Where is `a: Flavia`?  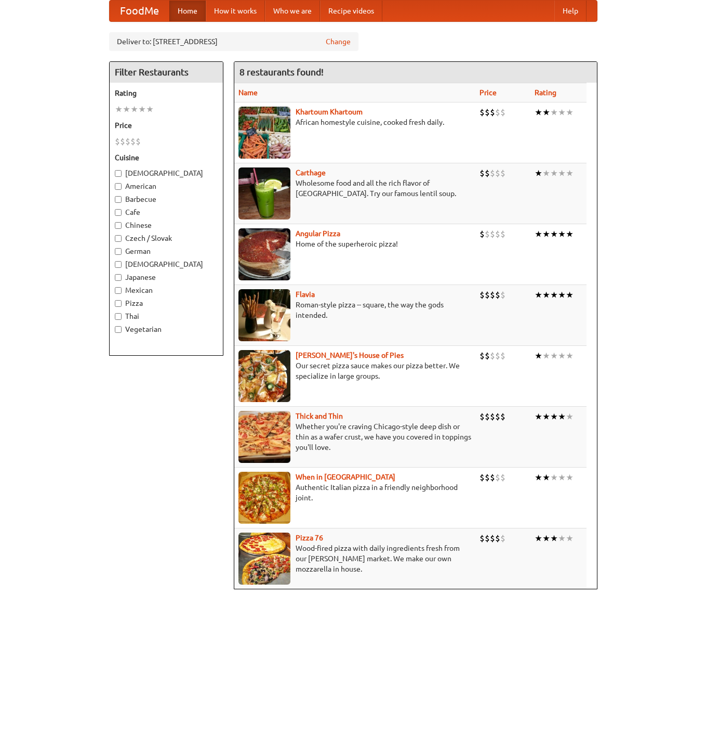 a: Flavia is located at coordinates (305, 294).